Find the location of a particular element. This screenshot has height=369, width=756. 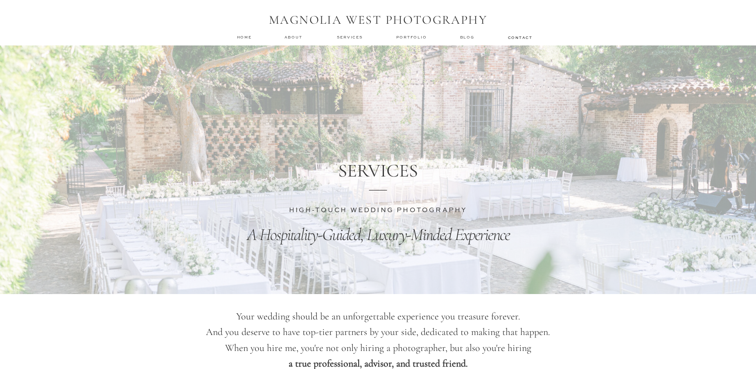

a: services is located at coordinates (351, 37).